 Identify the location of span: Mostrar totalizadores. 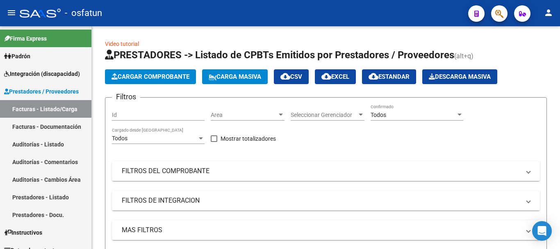
(248, 139).